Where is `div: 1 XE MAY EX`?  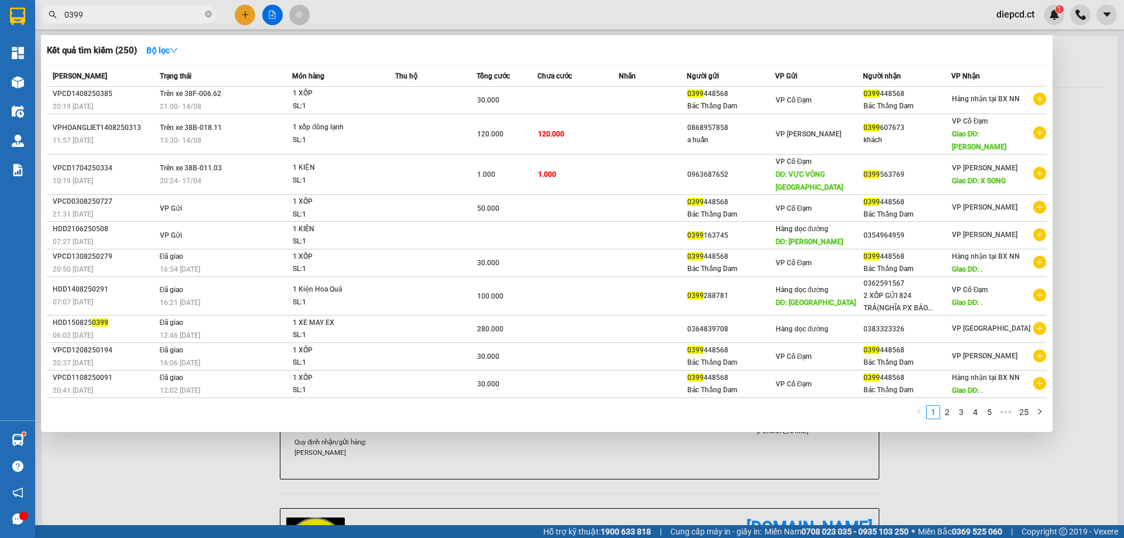 div: 1 XE MAY EX is located at coordinates (337, 323).